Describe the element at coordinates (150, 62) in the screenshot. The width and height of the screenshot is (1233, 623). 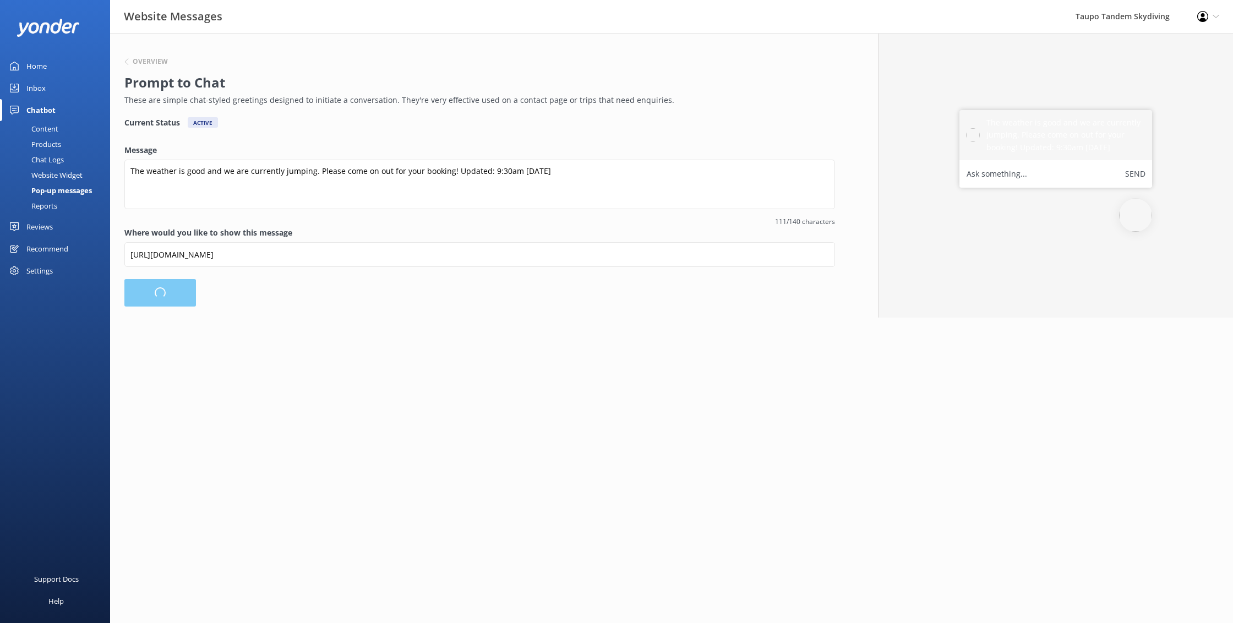
I see `h6: Overview` at that location.